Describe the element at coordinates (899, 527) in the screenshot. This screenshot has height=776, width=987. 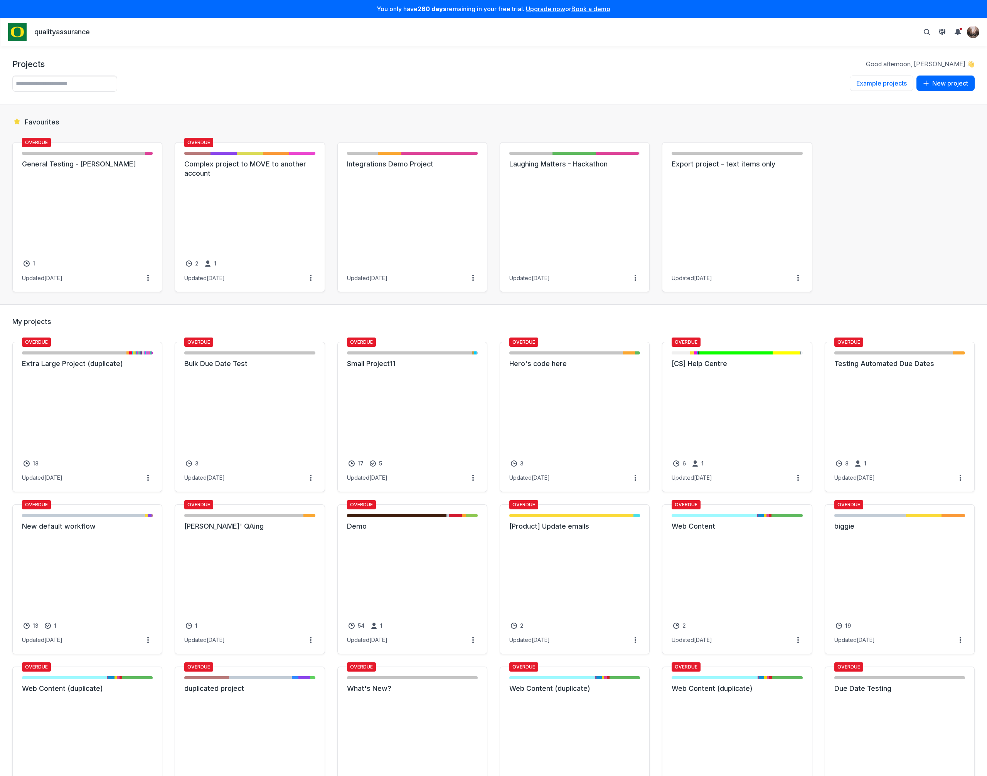
I see `a: biggie` at that location.